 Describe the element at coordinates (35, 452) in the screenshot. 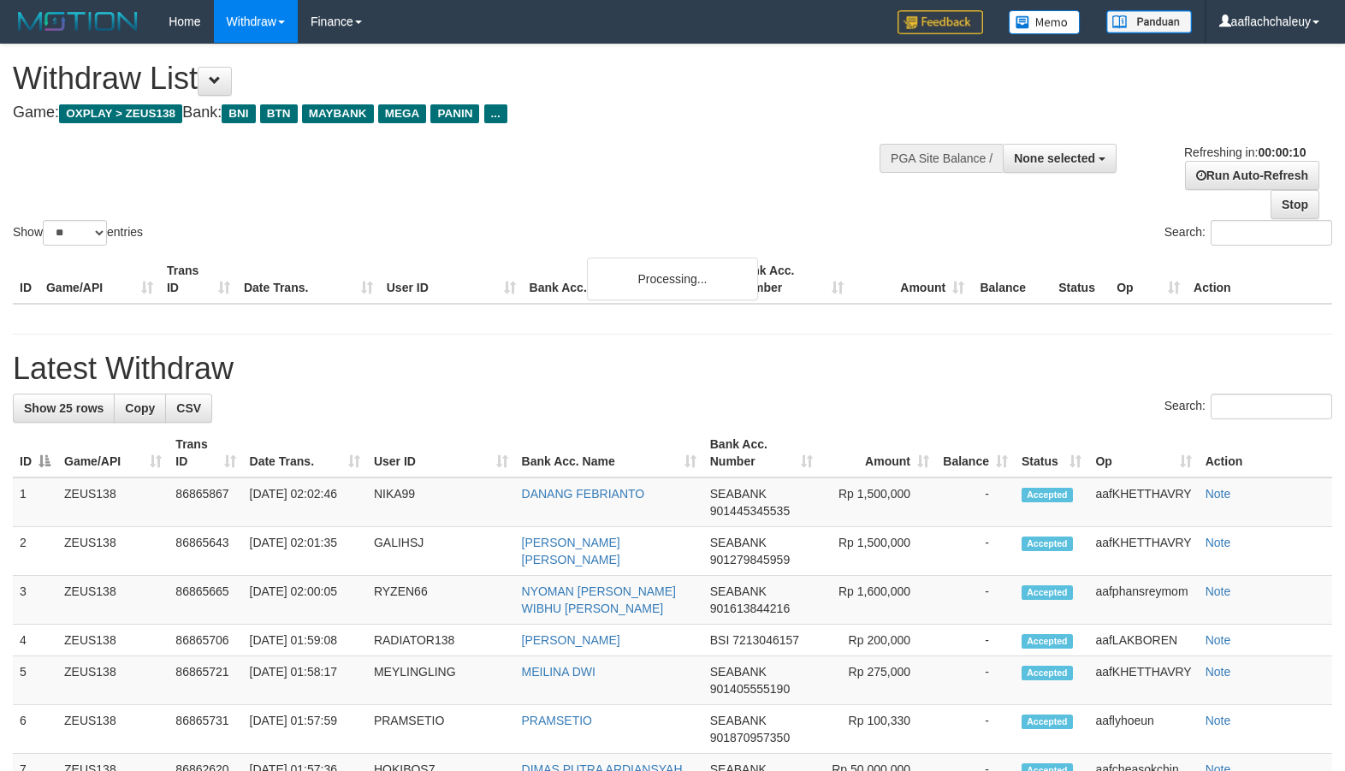

I see `th: ID: activate to sort column descending` at that location.